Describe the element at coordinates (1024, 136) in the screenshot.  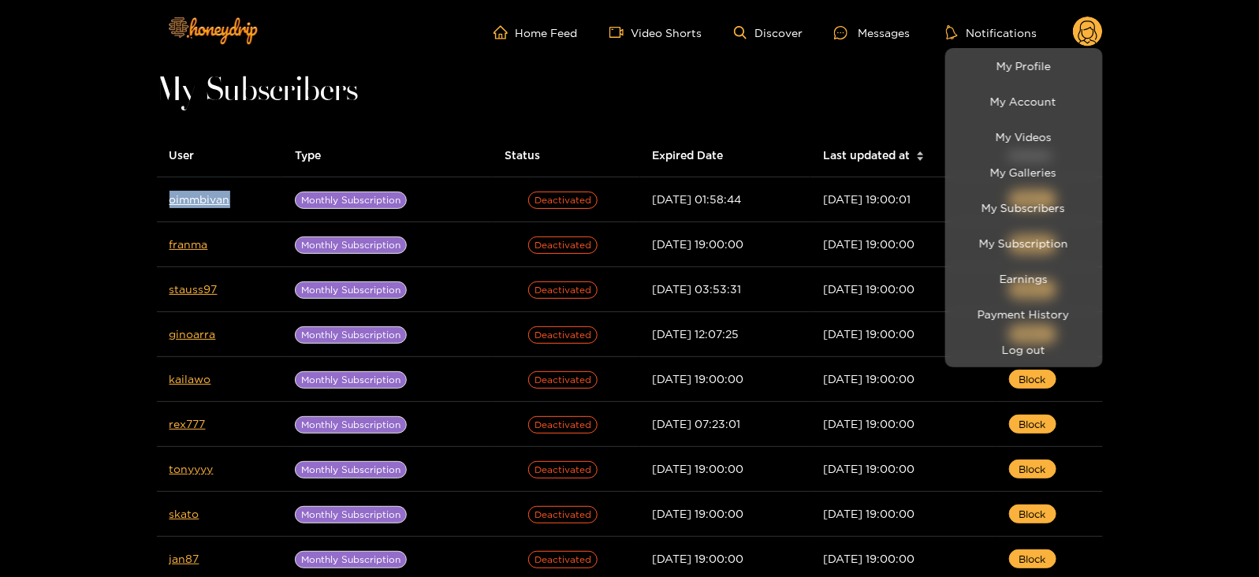
I see `a: My Videos` at that location.